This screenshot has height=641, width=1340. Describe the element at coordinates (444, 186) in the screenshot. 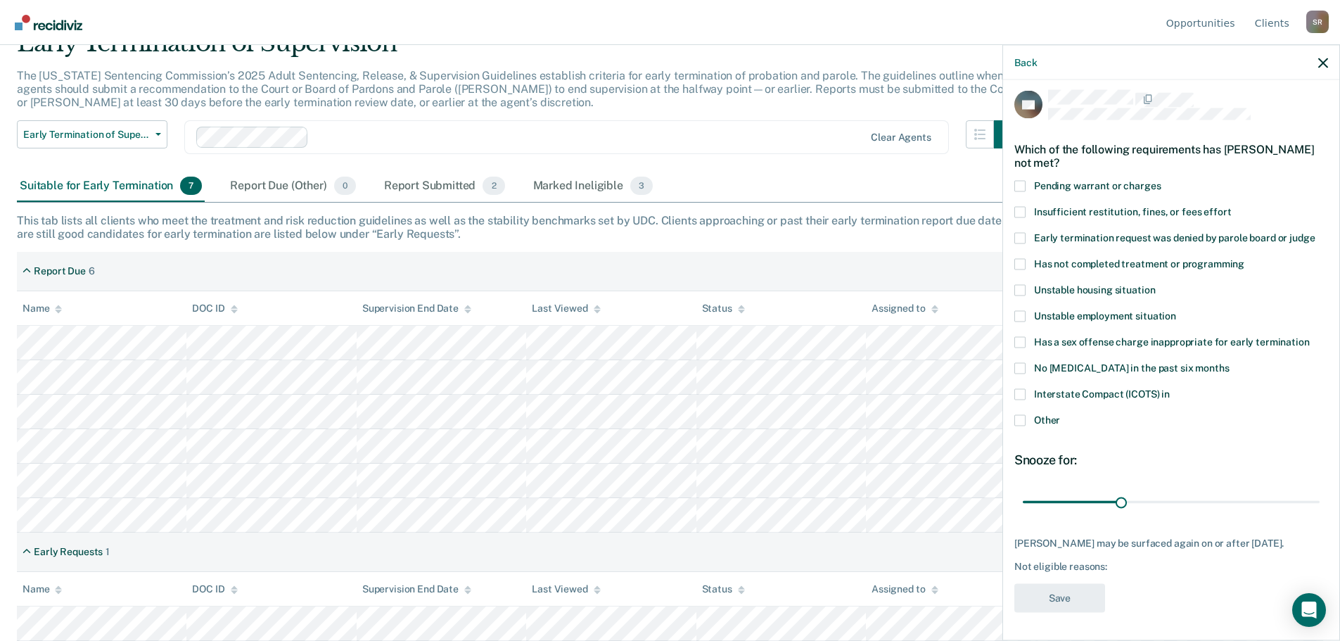

I see `div: Report Submitted` at that location.